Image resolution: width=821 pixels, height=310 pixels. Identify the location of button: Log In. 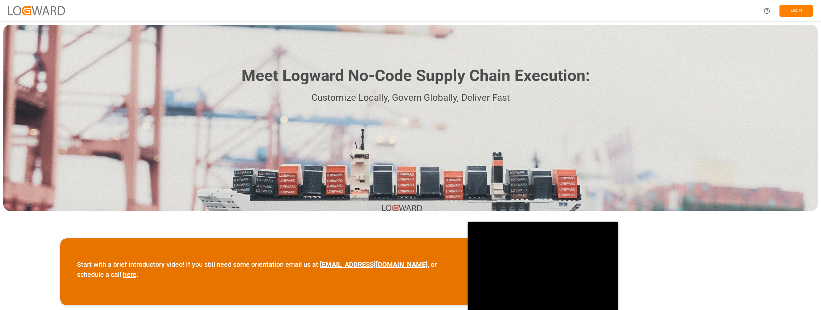
(796, 11).